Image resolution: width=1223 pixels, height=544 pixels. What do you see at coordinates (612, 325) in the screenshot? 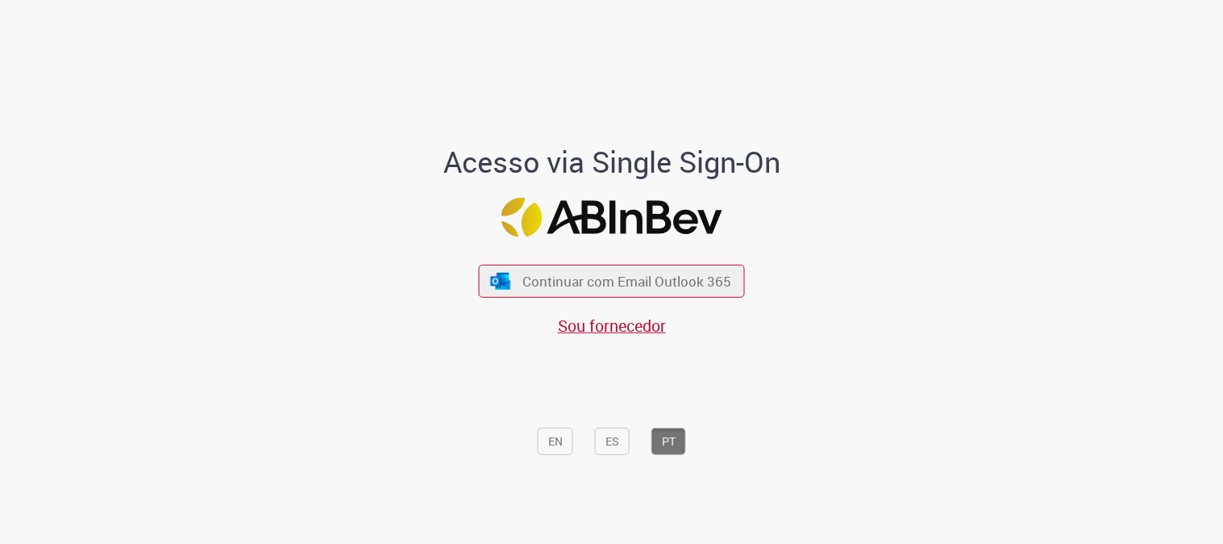
I see `span: Sou fornecedor` at bounding box center [612, 325].